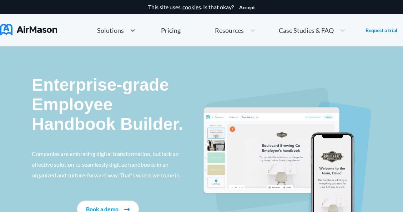  I want to click on button: Accept cookies, so click(247, 7).